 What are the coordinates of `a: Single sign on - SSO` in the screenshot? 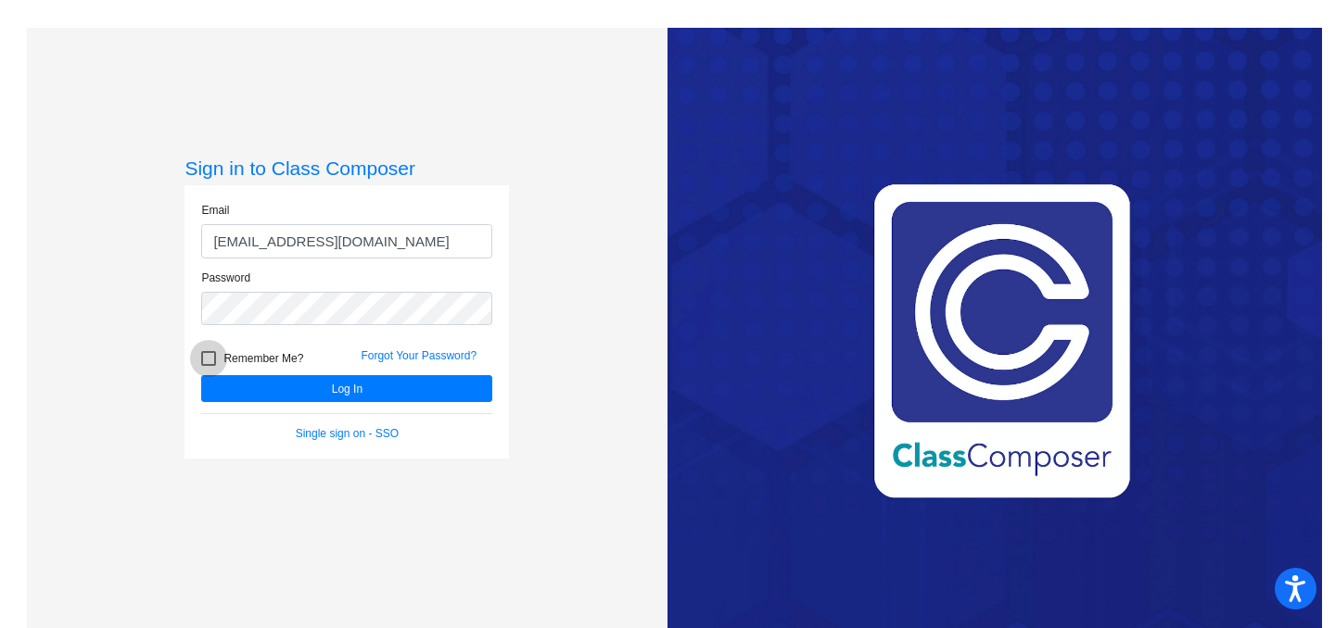 It's located at (347, 434).